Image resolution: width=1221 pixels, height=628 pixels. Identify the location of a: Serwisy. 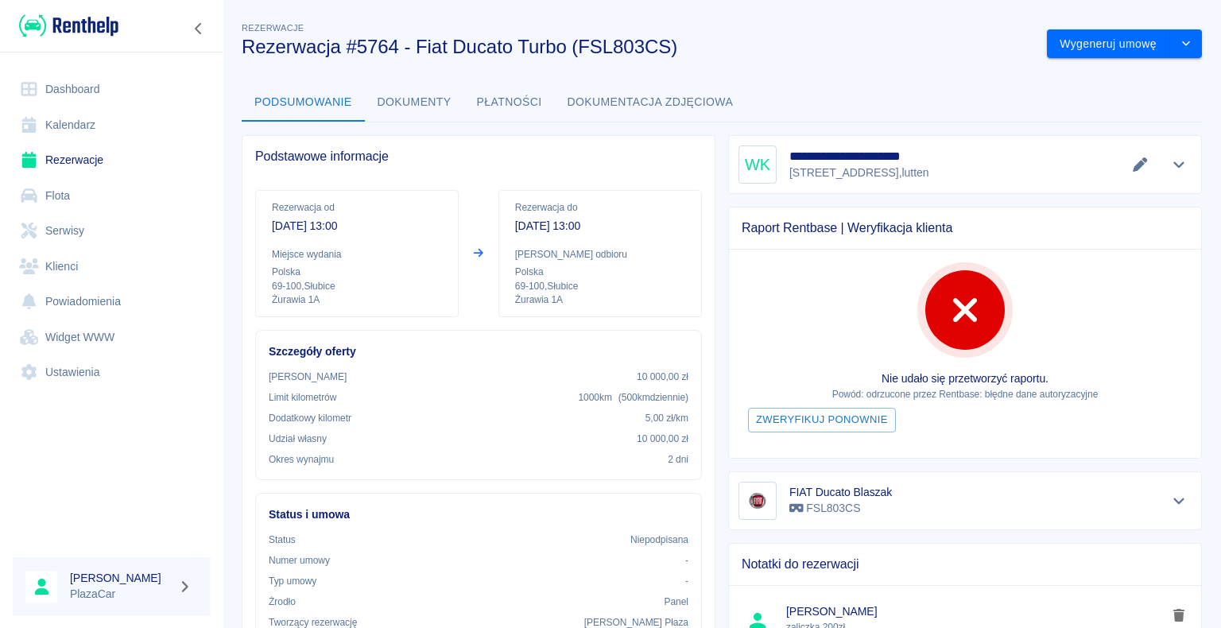
(111, 230).